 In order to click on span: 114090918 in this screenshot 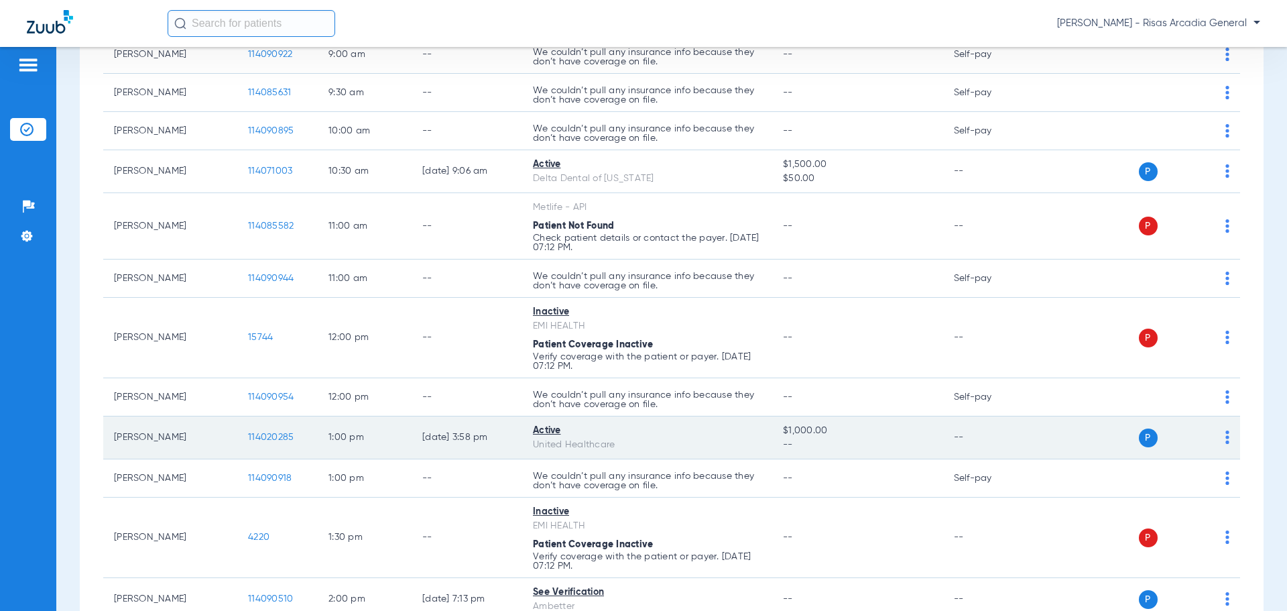, I will do `click(269, 478)`.